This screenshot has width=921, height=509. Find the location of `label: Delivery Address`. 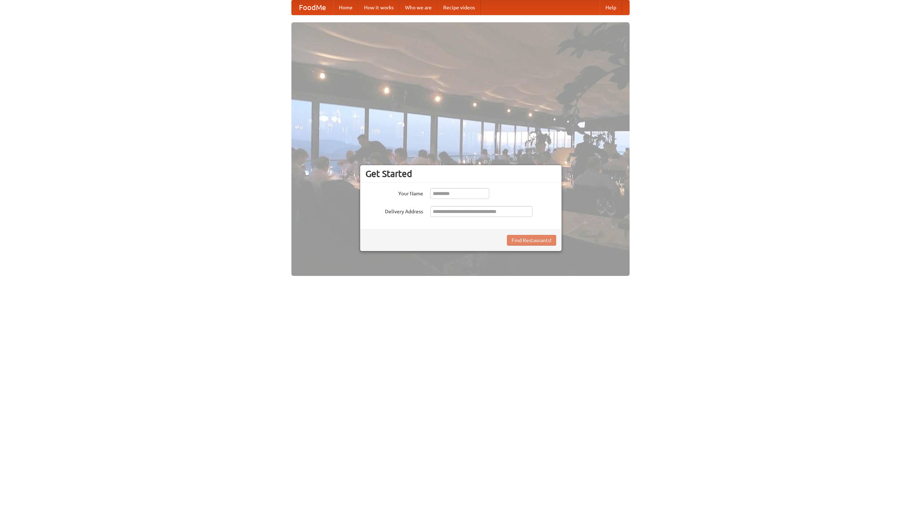

label: Delivery Address is located at coordinates (394, 211).